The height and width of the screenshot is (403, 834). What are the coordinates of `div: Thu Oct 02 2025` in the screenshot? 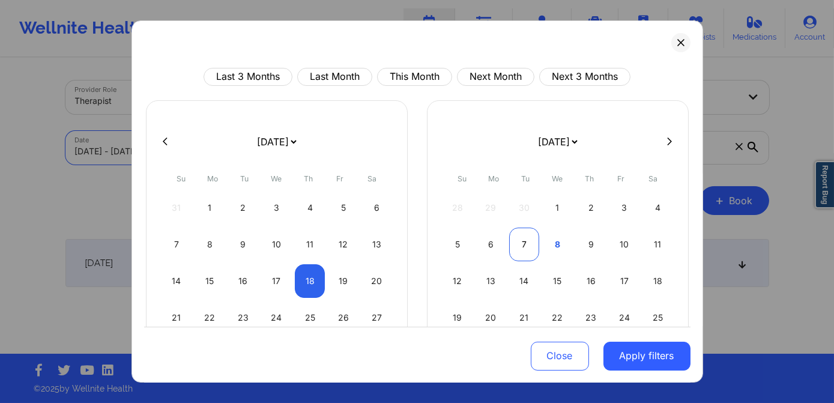 It's located at (591, 208).